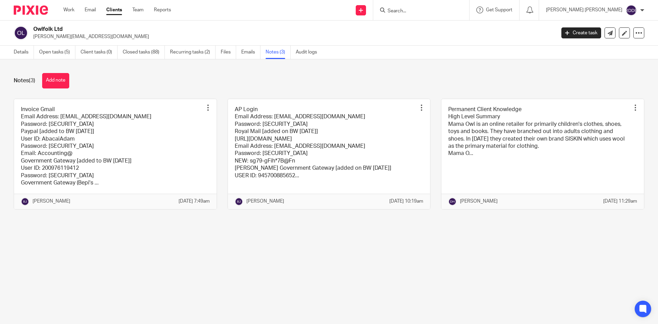 This screenshot has width=658, height=324. I want to click on span: Get Support, so click(499, 10).